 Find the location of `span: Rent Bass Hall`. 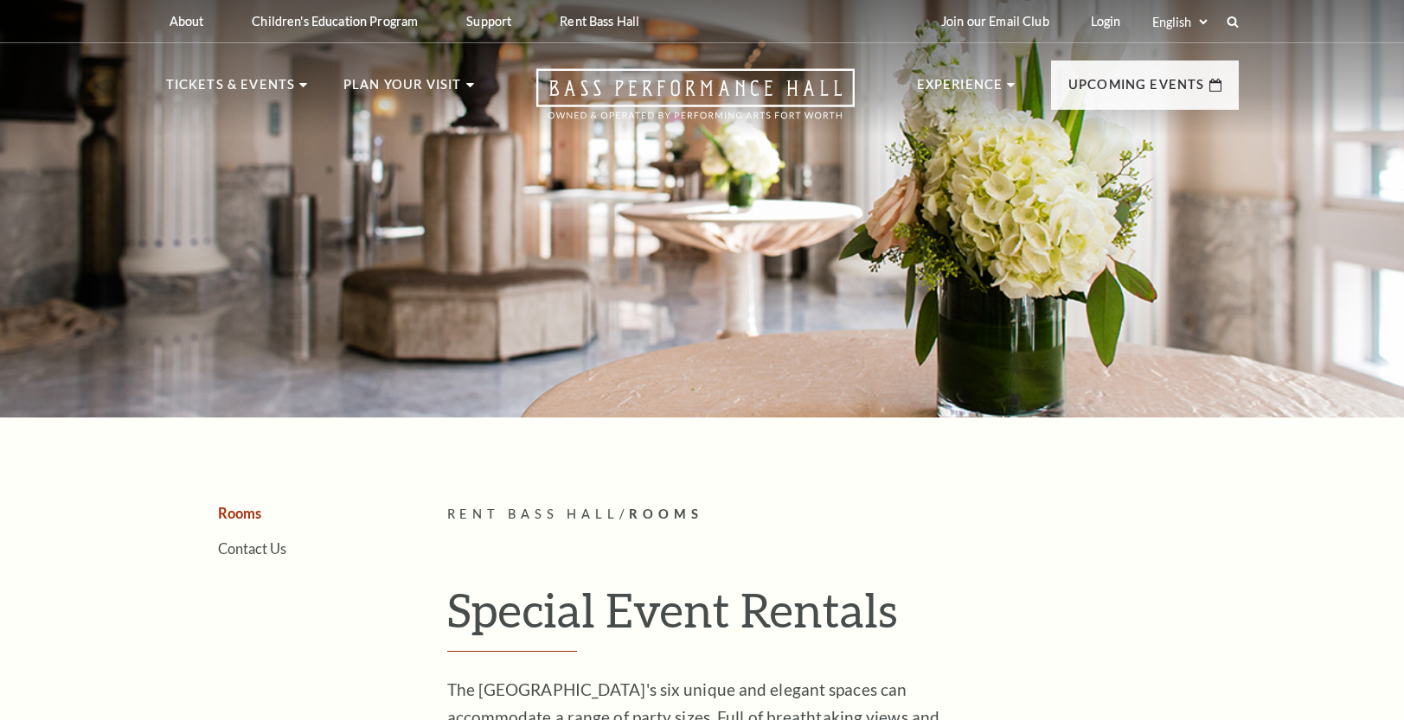

span: Rent Bass Hall is located at coordinates (534, 514).